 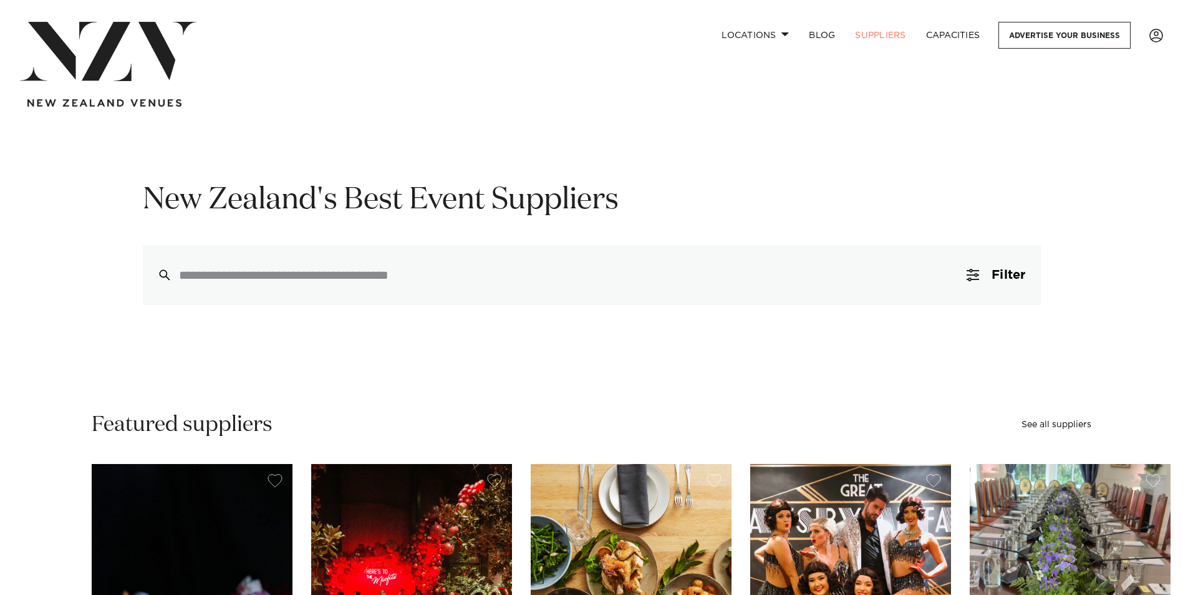 What do you see at coordinates (592, 200) in the screenshot?
I see `h1: New Zealand's Best Event Suppliers` at bounding box center [592, 200].